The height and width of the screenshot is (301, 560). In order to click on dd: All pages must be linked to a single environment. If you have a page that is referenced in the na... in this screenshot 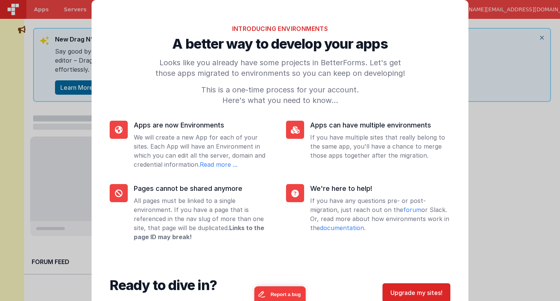, I will do `click(204, 219)`.